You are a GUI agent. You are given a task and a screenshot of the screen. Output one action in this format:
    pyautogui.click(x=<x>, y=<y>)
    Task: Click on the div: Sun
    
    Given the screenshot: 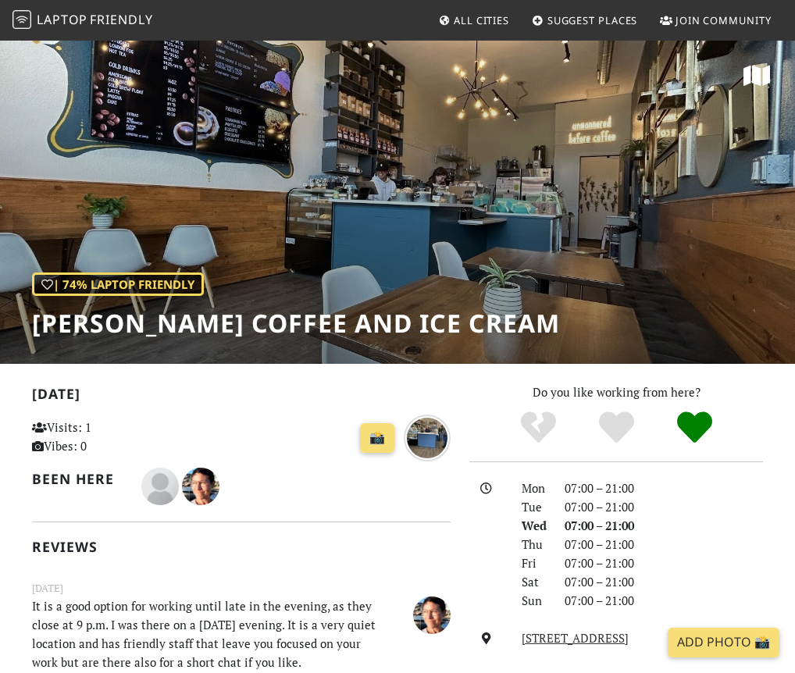 What is the action you would take?
    pyautogui.click(x=534, y=601)
    